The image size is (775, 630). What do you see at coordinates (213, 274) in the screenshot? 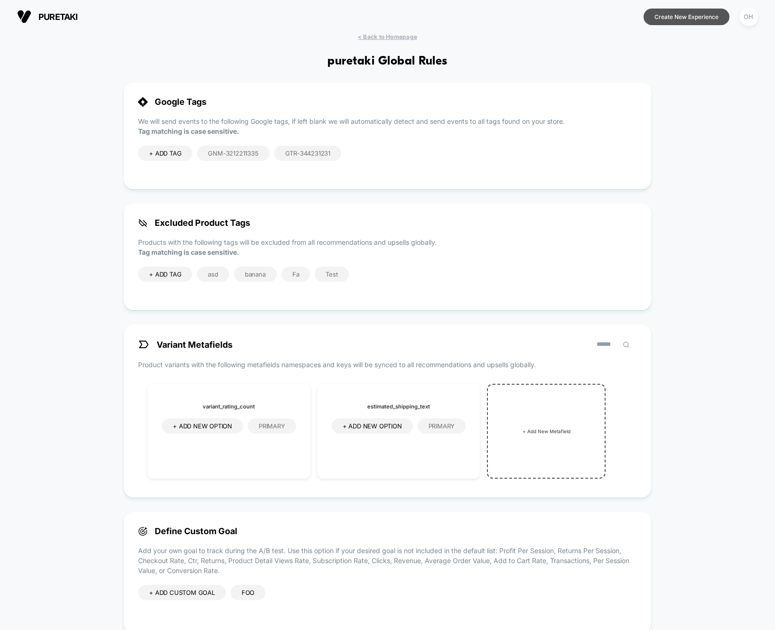
I see `span: asd` at bounding box center [213, 274].